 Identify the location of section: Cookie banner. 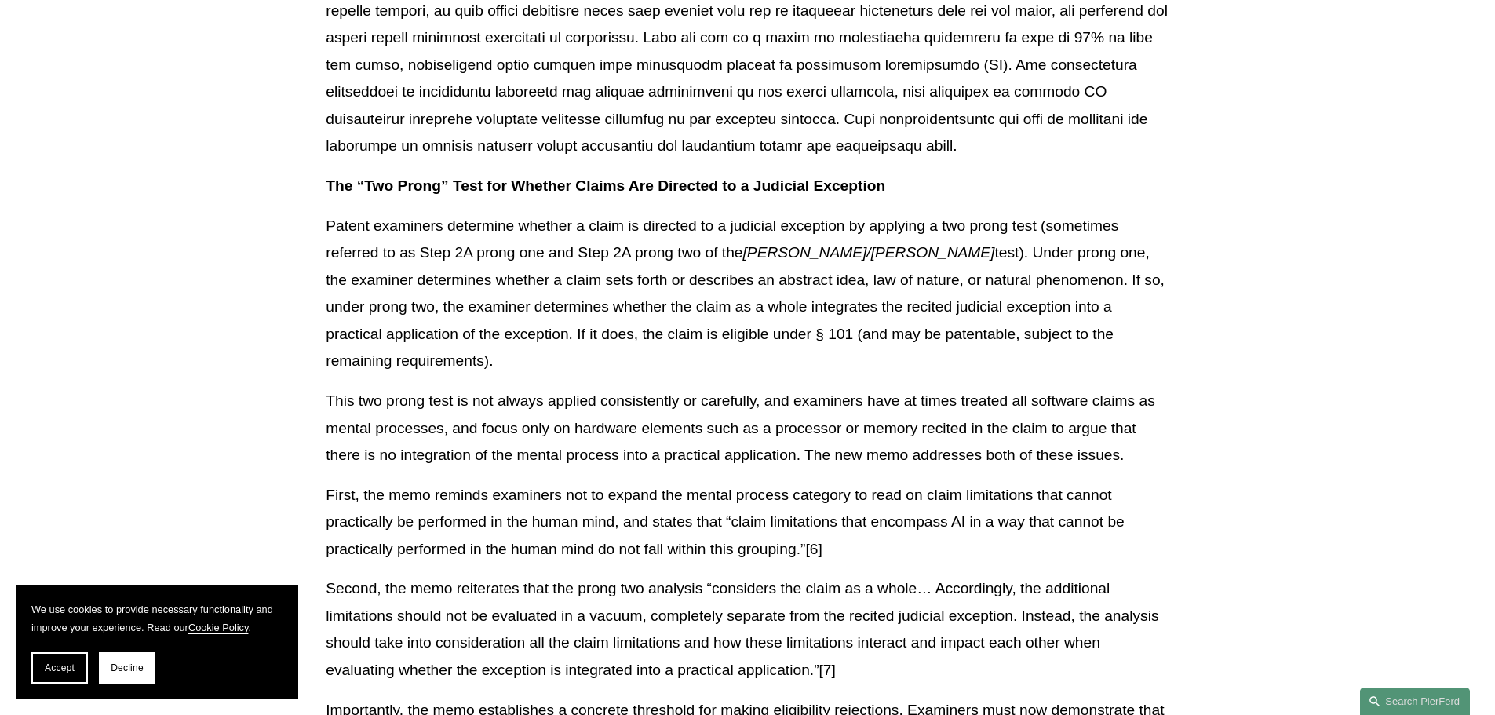
(157, 642).